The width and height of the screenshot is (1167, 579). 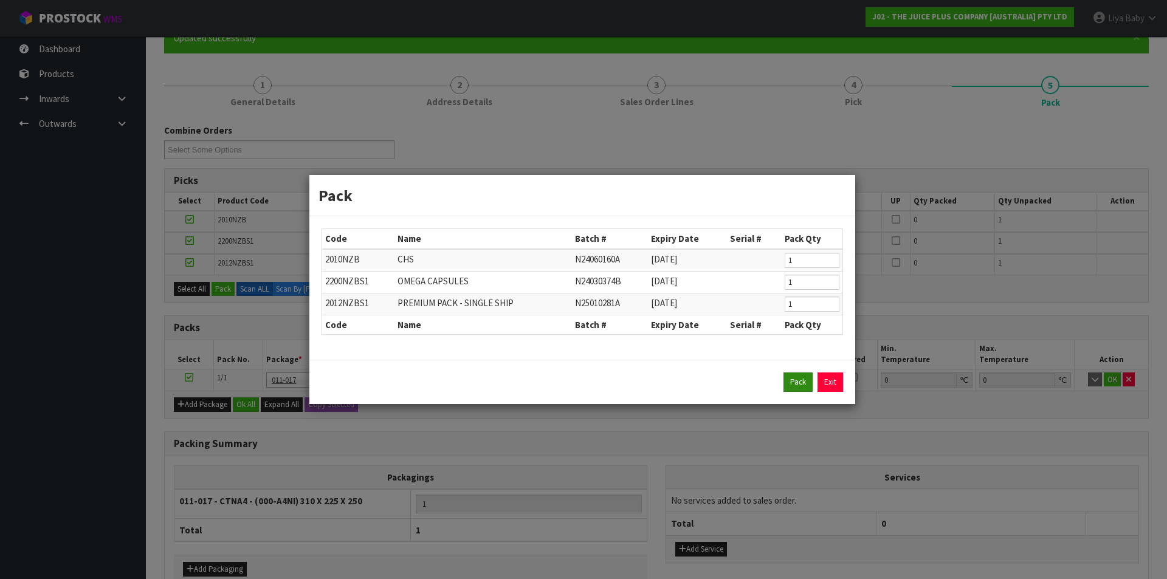 What do you see at coordinates (598, 259) in the screenshot?
I see `span: N24060160A` at bounding box center [598, 259].